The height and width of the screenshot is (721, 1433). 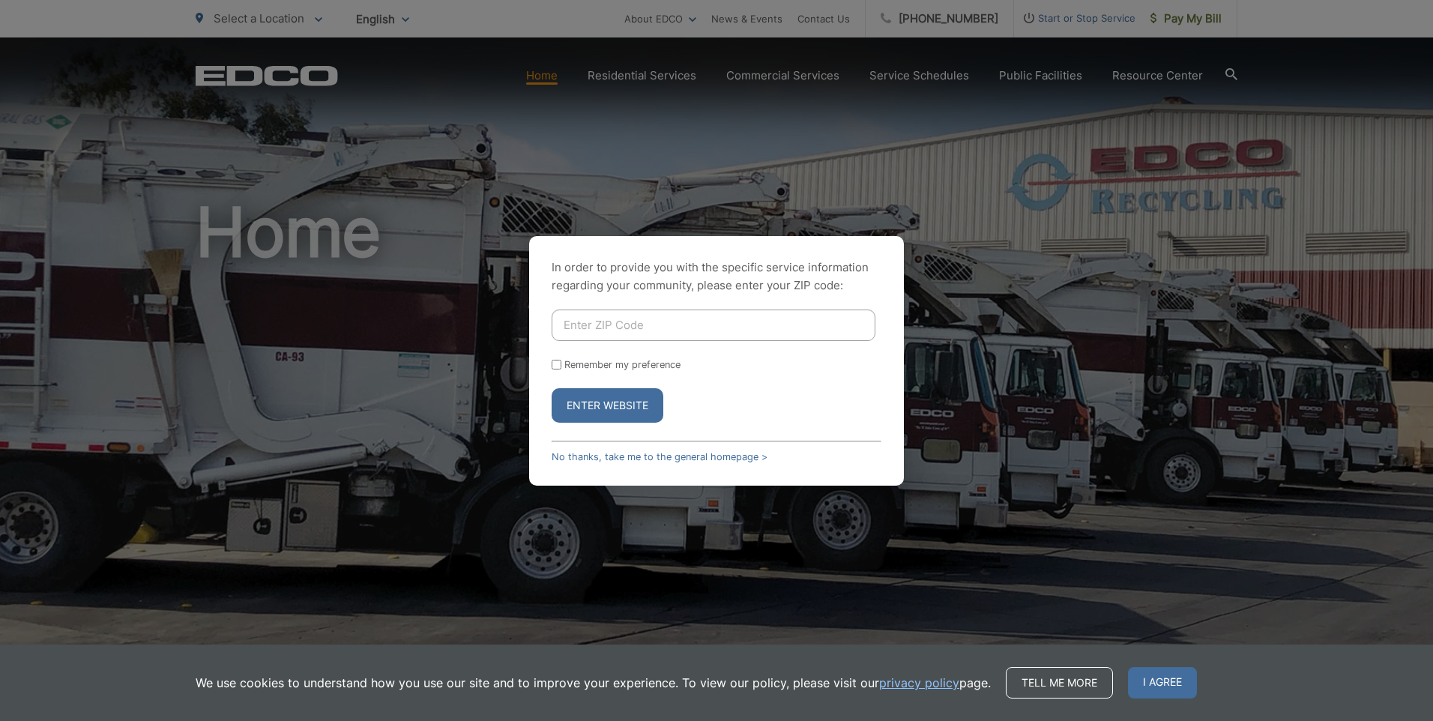 What do you see at coordinates (593, 683) in the screenshot?
I see `p: We use cookies to understand how you use our site and to improve your experience. To view our pol...` at bounding box center [593, 683].